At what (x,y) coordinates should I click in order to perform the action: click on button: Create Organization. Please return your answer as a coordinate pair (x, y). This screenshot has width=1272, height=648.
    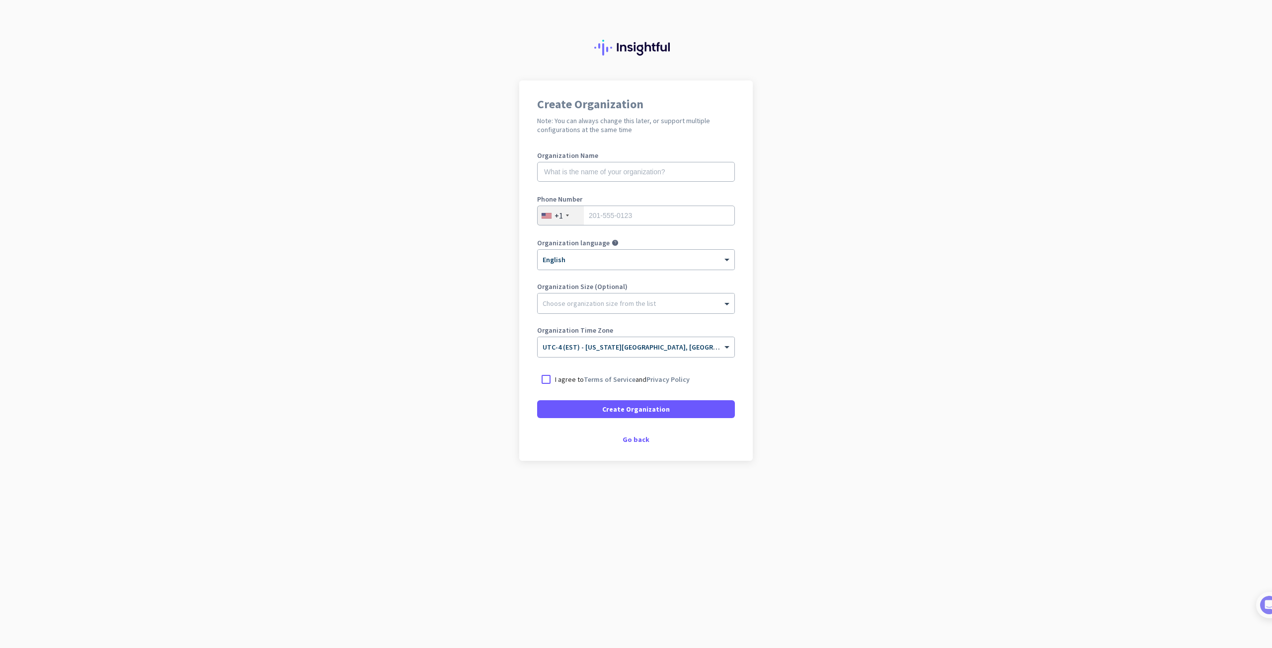
    Looking at the image, I should click on (636, 409).